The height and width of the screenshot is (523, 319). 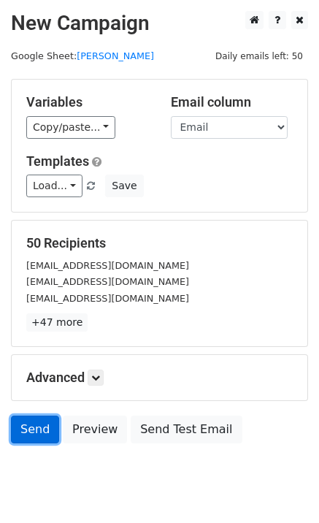 I want to click on a: Copy/paste..., so click(x=71, y=127).